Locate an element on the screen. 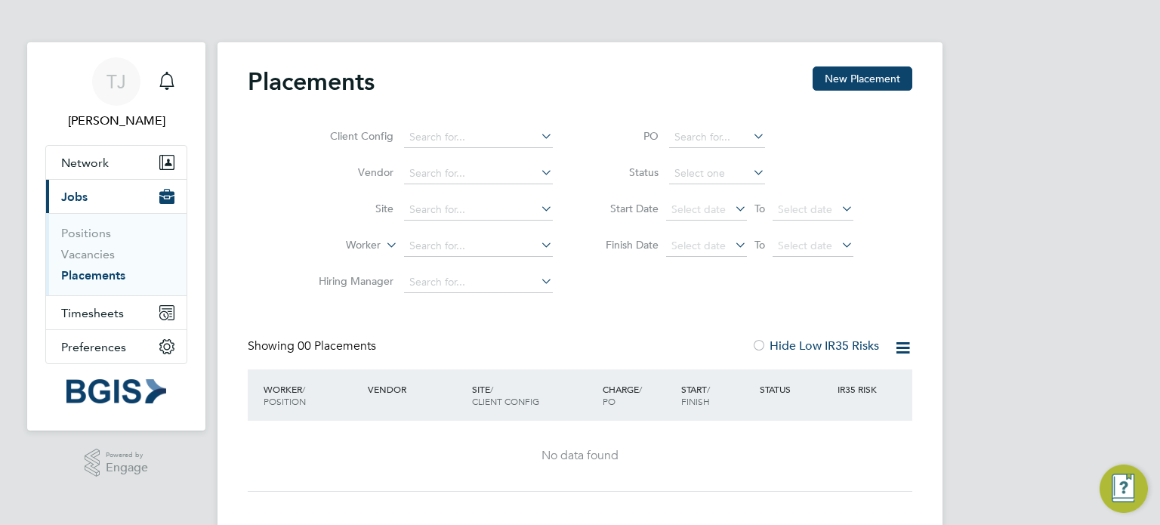  div: IR35 Risk is located at coordinates (860, 389).